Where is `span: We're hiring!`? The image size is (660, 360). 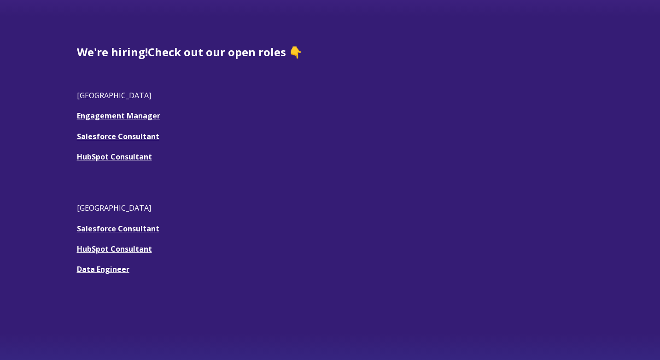
span: We're hiring! is located at coordinates (112, 52).